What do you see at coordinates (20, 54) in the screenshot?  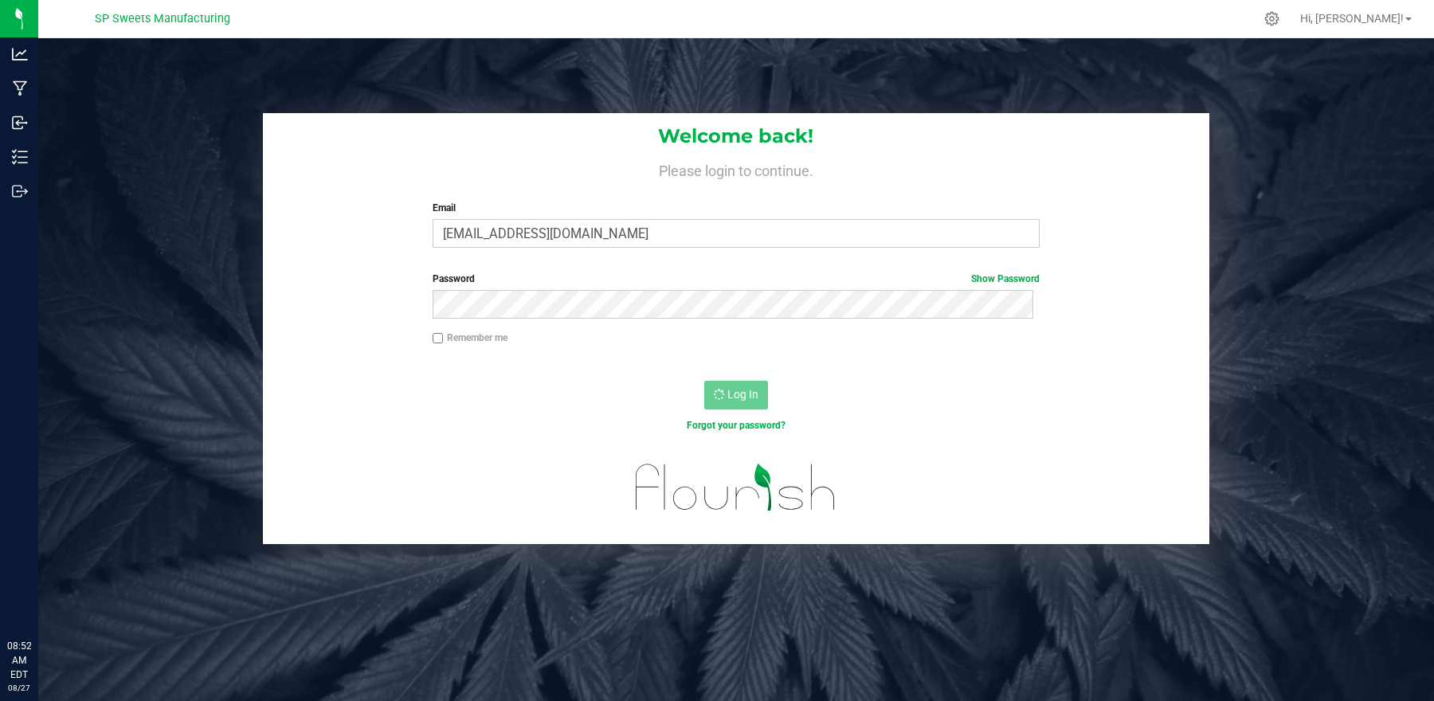 I see `inline-svg: Analytics` at bounding box center [20, 54].